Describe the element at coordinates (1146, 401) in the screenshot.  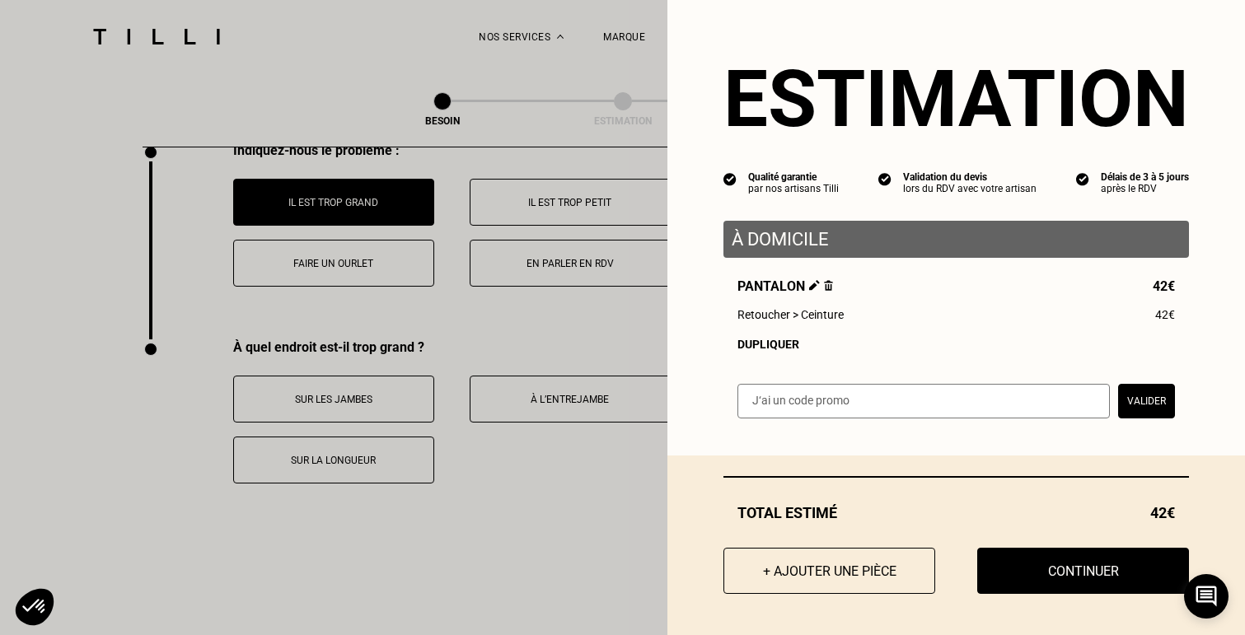
I see `button: Valider` at that location.